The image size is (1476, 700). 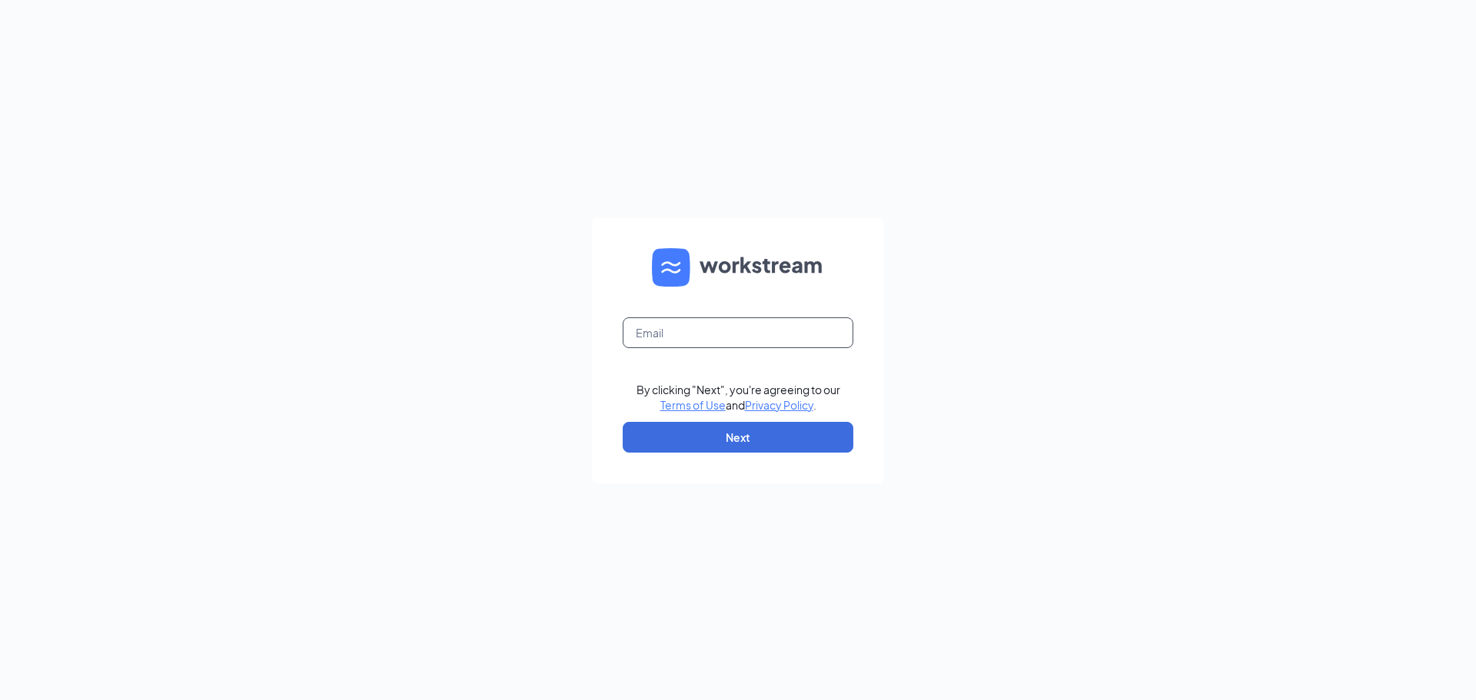 What do you see at coordinates (738, 267) in the screenshot?
I see `img: WS logo and Workstream text` at bounding box center [738, 267].